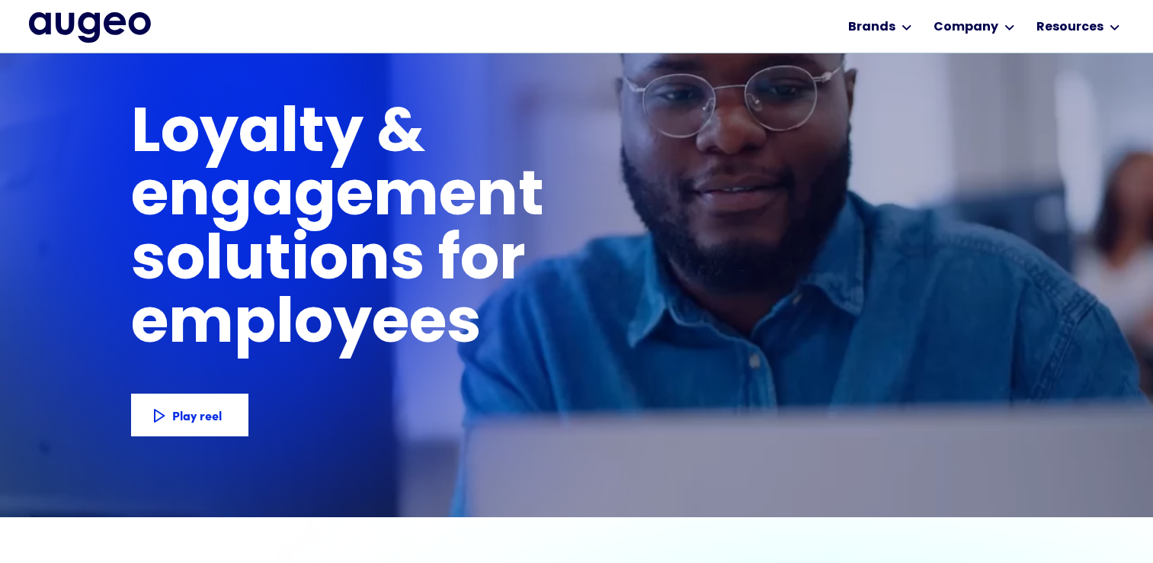 This screenshot has height=563, width=1153. I want to click on div: Brands, so click(872, 27).